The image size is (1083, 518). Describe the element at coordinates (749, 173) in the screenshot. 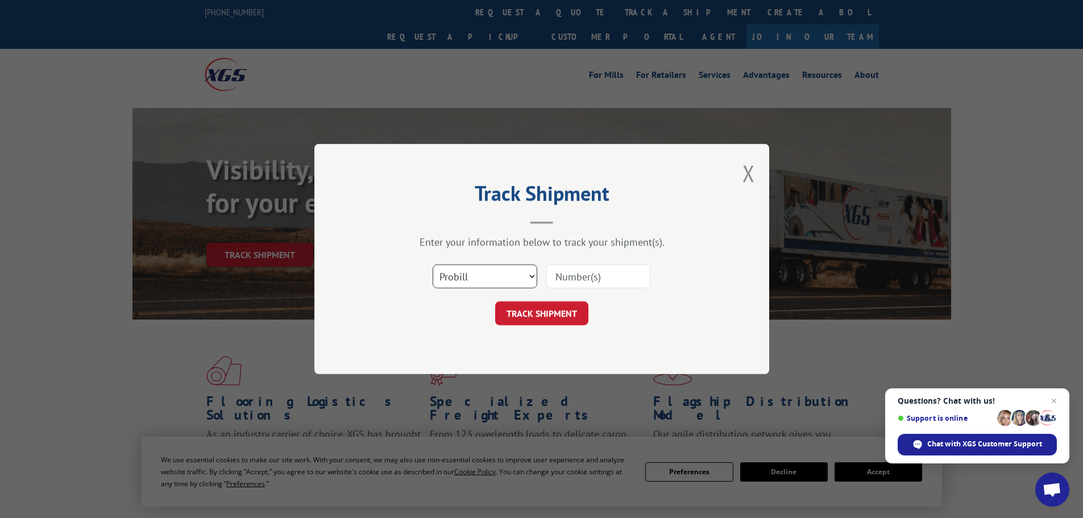

I see `button: Close modal` at that location.